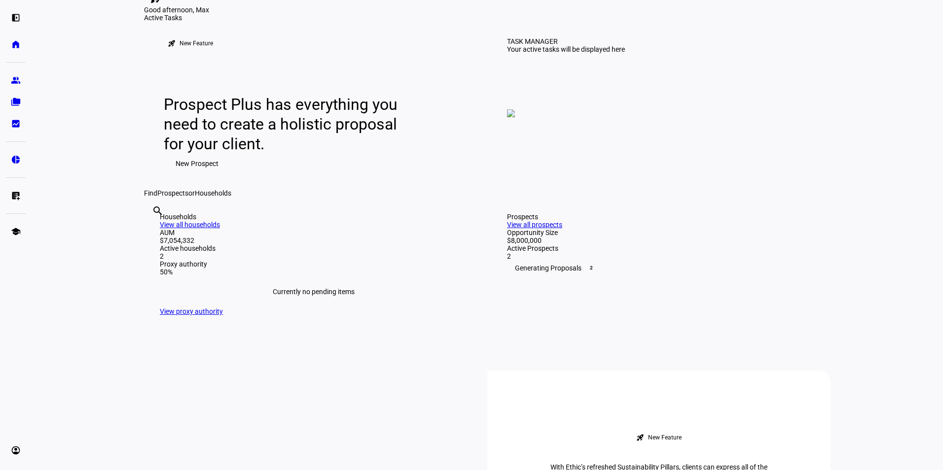 This screenshot has height=470, width=943. What do you see at coordinates (661, 249) in the screenshot?
I see `div: Active Prospects` at bounding box center [661, 249].